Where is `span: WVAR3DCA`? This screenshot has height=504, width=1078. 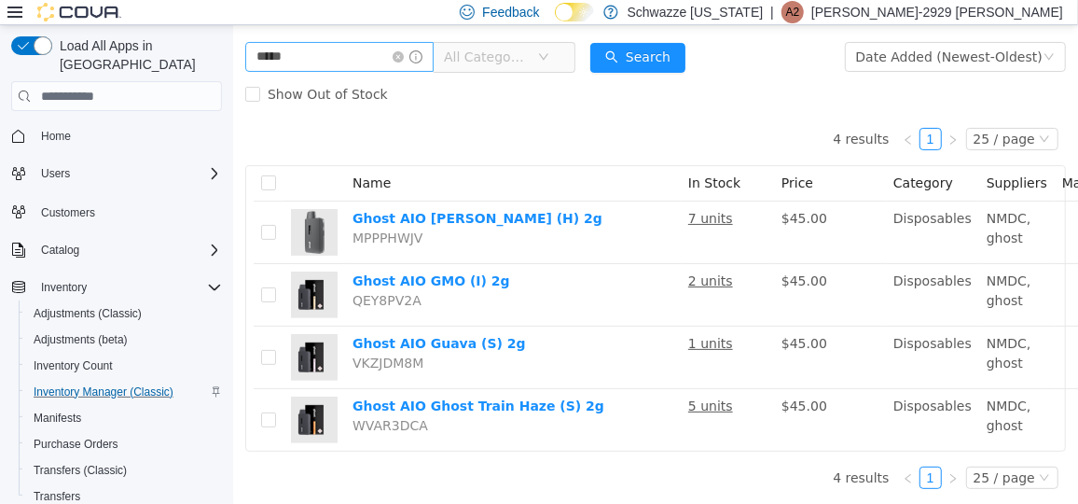 span: WVAR3DCA is located at coordinates (157, 400).